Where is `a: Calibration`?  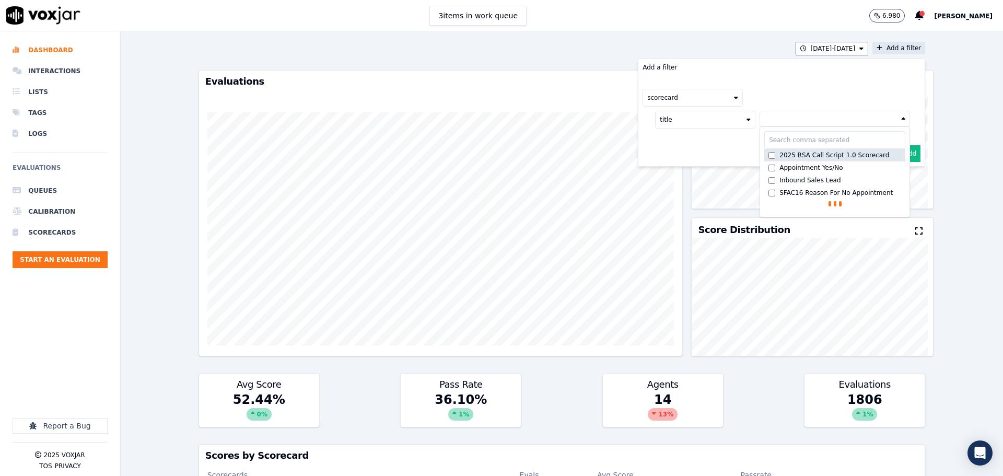
a: Calibration is located at coordinates (60, 212).